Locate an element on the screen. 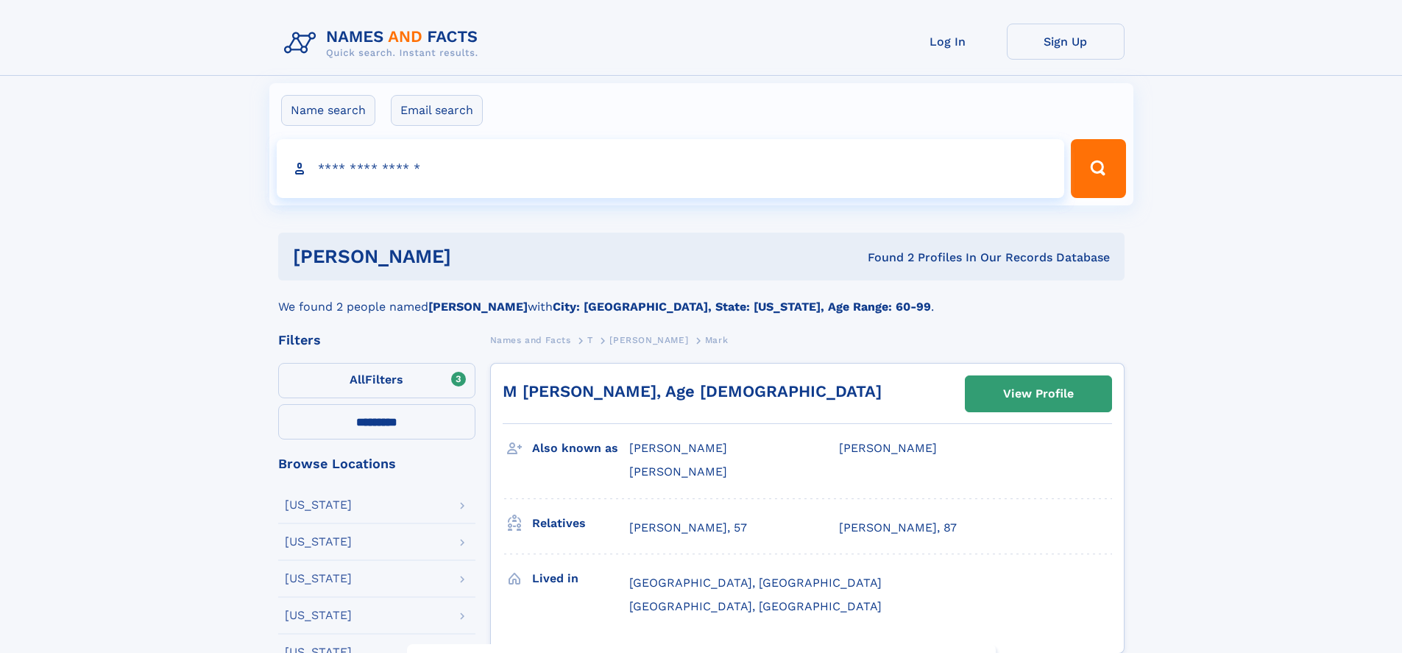 This screenshot has width=1402, height=653. div: View Profile is located at coordinates (1038, 394).